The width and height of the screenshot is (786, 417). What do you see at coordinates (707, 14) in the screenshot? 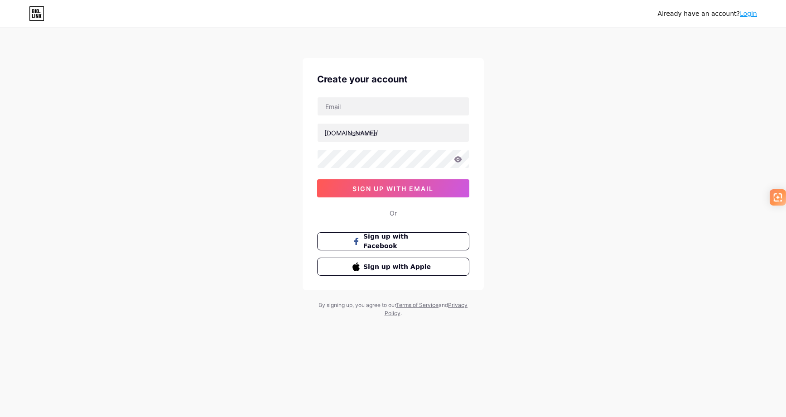
I see `div: Already have an account?` at bounding box center [707, 14].